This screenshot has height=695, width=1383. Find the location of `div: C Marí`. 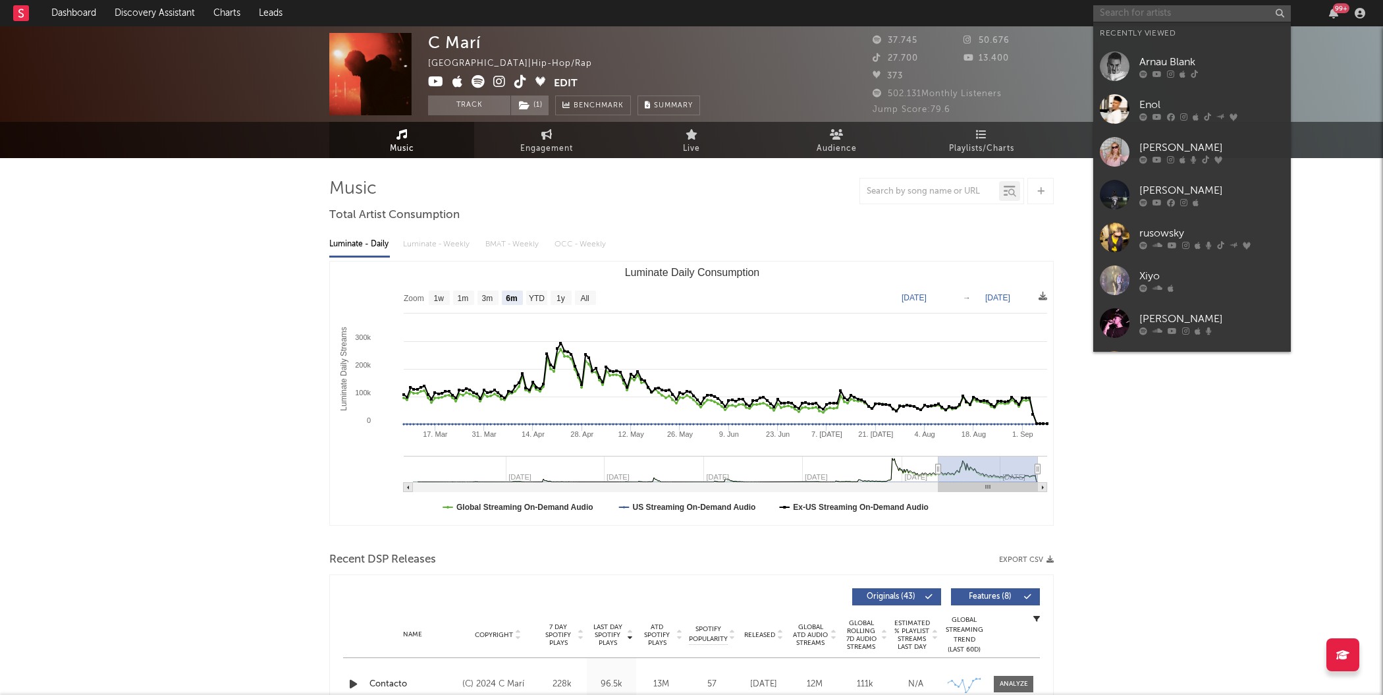

div: C Marí is located at coordinates (454, 42).